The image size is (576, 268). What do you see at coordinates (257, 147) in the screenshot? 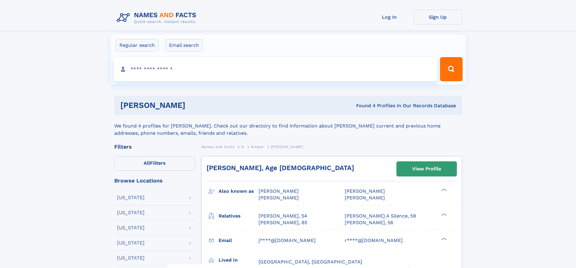
I see `a: Noster` at bounding box center [257, 147].